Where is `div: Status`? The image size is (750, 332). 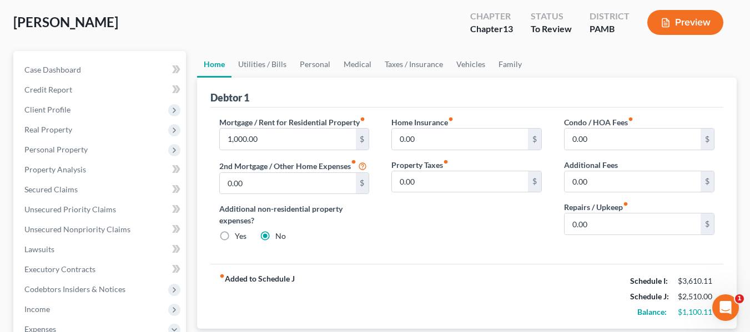 div: Status is located at coordinates (551, 16).